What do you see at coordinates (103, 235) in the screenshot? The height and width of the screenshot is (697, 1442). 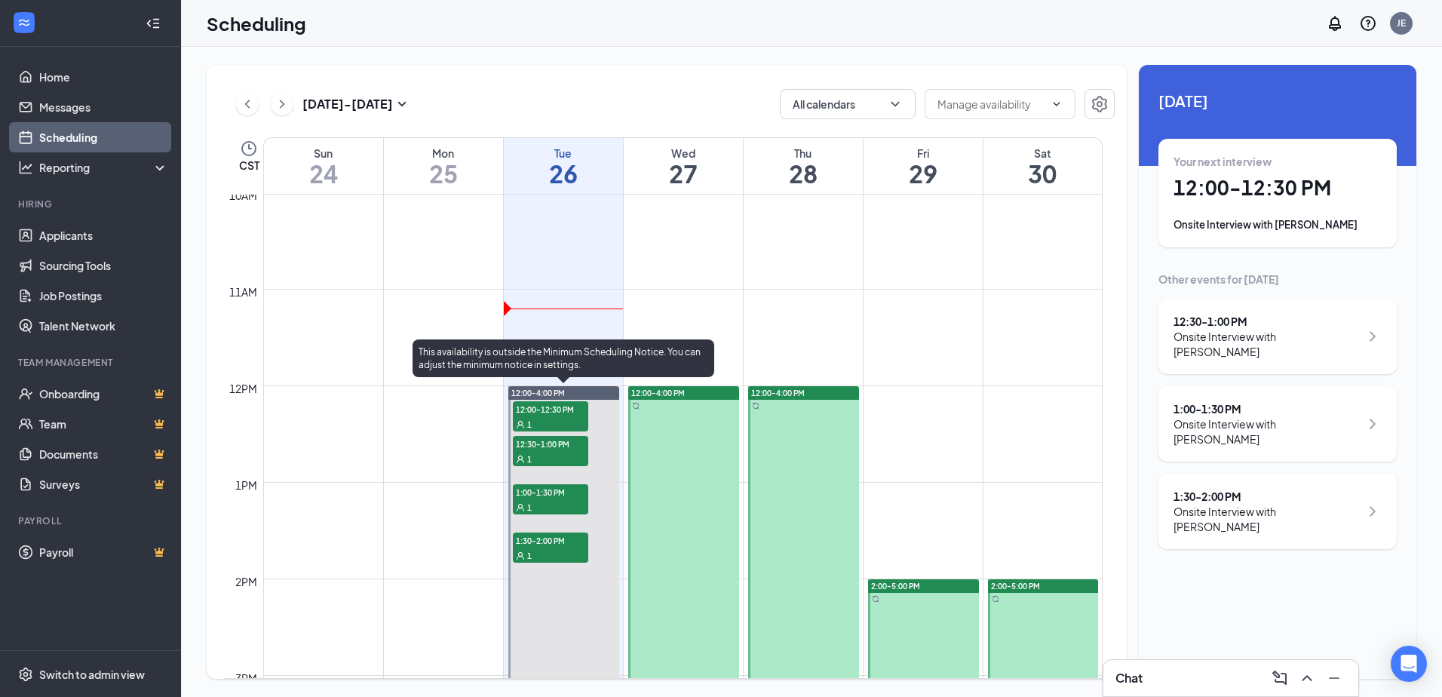 I see `a: Applicants` at bounding box center [103, 235].